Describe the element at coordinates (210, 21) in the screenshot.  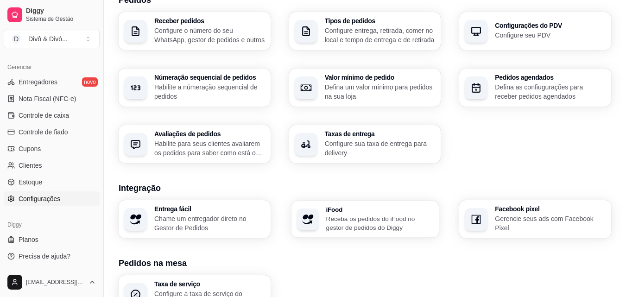
I see `h3: Receber pedidos` at that location.